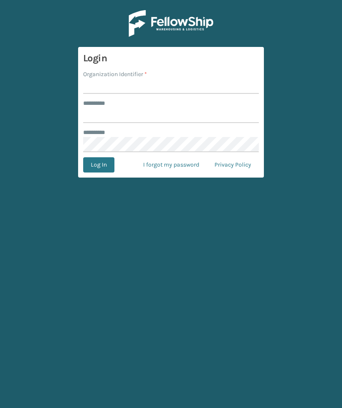 Image resolution: width=342 pixels, height=408 pixels. I want to click on a: Privacy Policy, so click(233, 165).